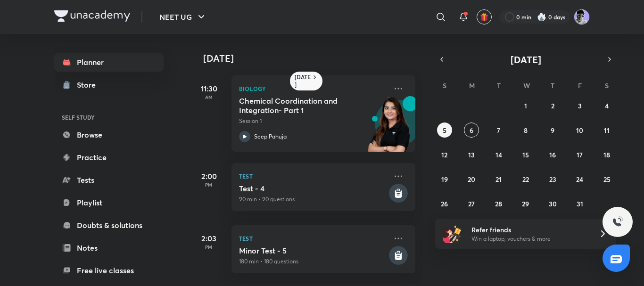 Image resolution: width=644 pixels, height=286 pixels. I want to click on button: NEET UG, so click(183, 17).